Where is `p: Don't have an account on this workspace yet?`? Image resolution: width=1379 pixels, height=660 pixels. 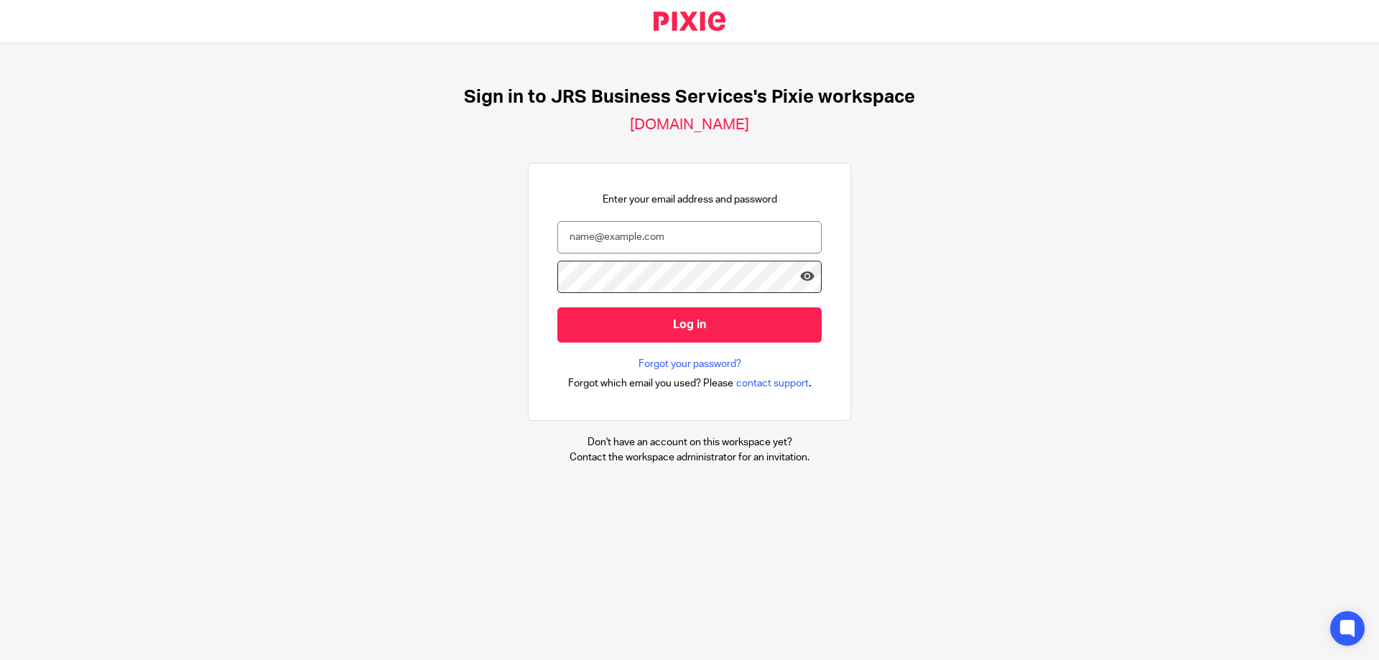
p: Don't have an account on this workspace yet? is located at coordinates (690, 442).